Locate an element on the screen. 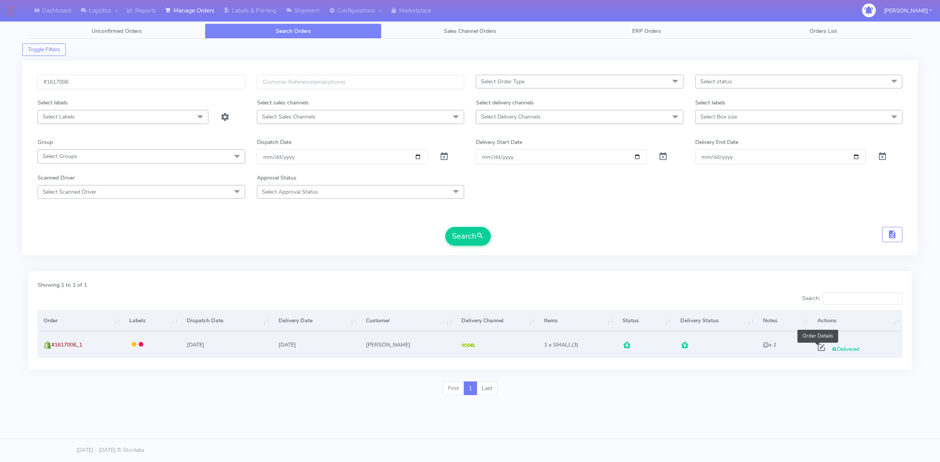 The height and width of the screenshot is (462, 940). label: Approval Status is located at coordinates (276, 178).